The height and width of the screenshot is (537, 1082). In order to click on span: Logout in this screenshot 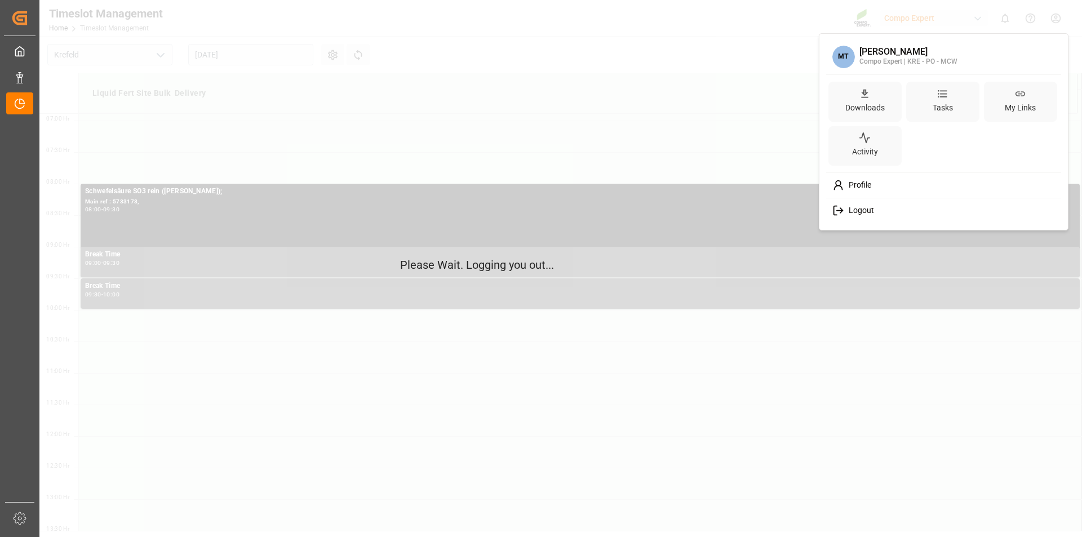, I will do `click(859, 211)`.